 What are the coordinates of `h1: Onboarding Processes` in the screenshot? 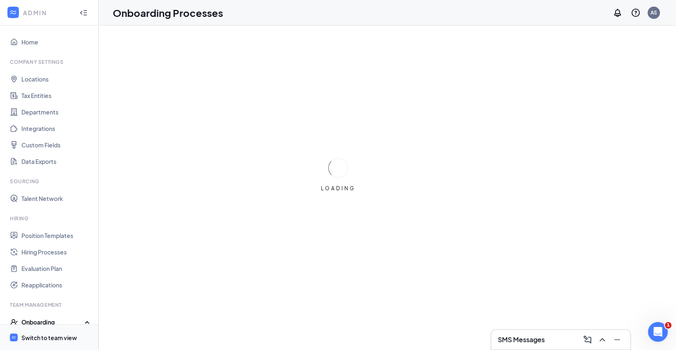 It's located at (168, 13).